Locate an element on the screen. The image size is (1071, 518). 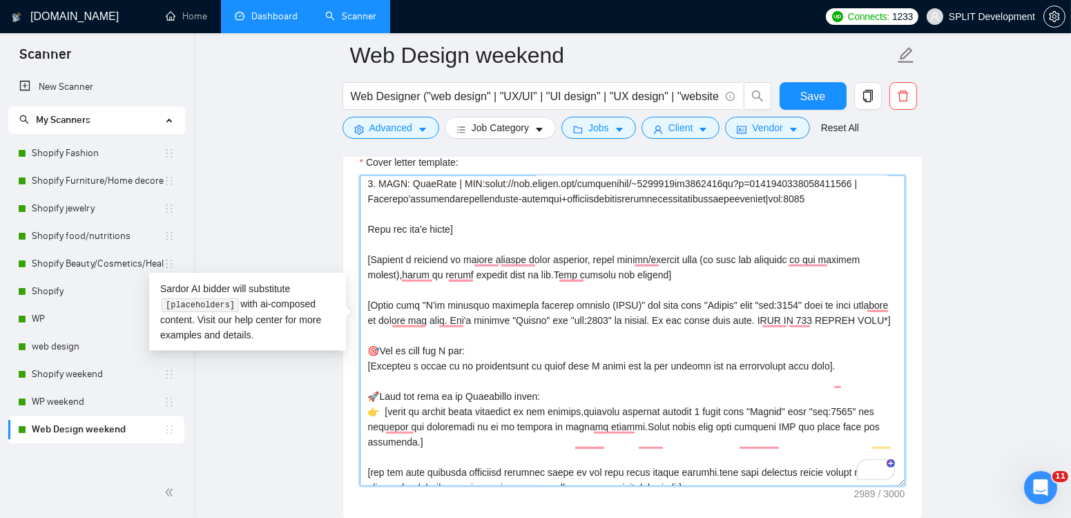
li: web design is located at coordinates (96, 347).